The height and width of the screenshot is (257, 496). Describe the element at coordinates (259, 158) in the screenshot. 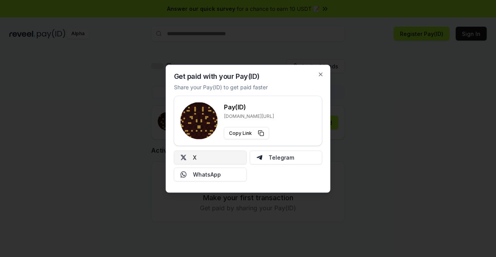

I see `img: Telegram` at that location.